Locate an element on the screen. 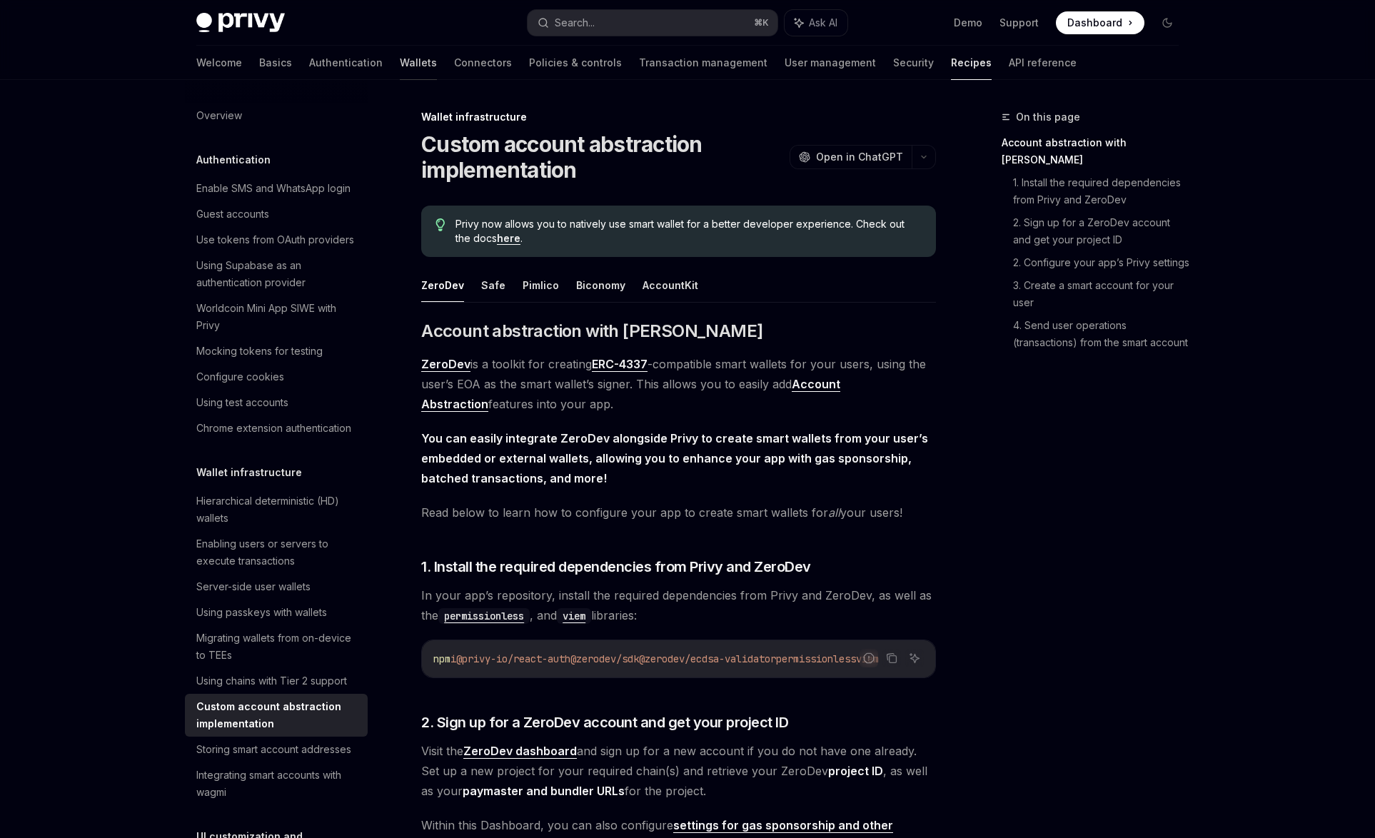 Image resolution: width=1375 pixels, height=838 pixels. div: Worldcoin Mini App SIWE with Privy is located at coordinates (278, 317).